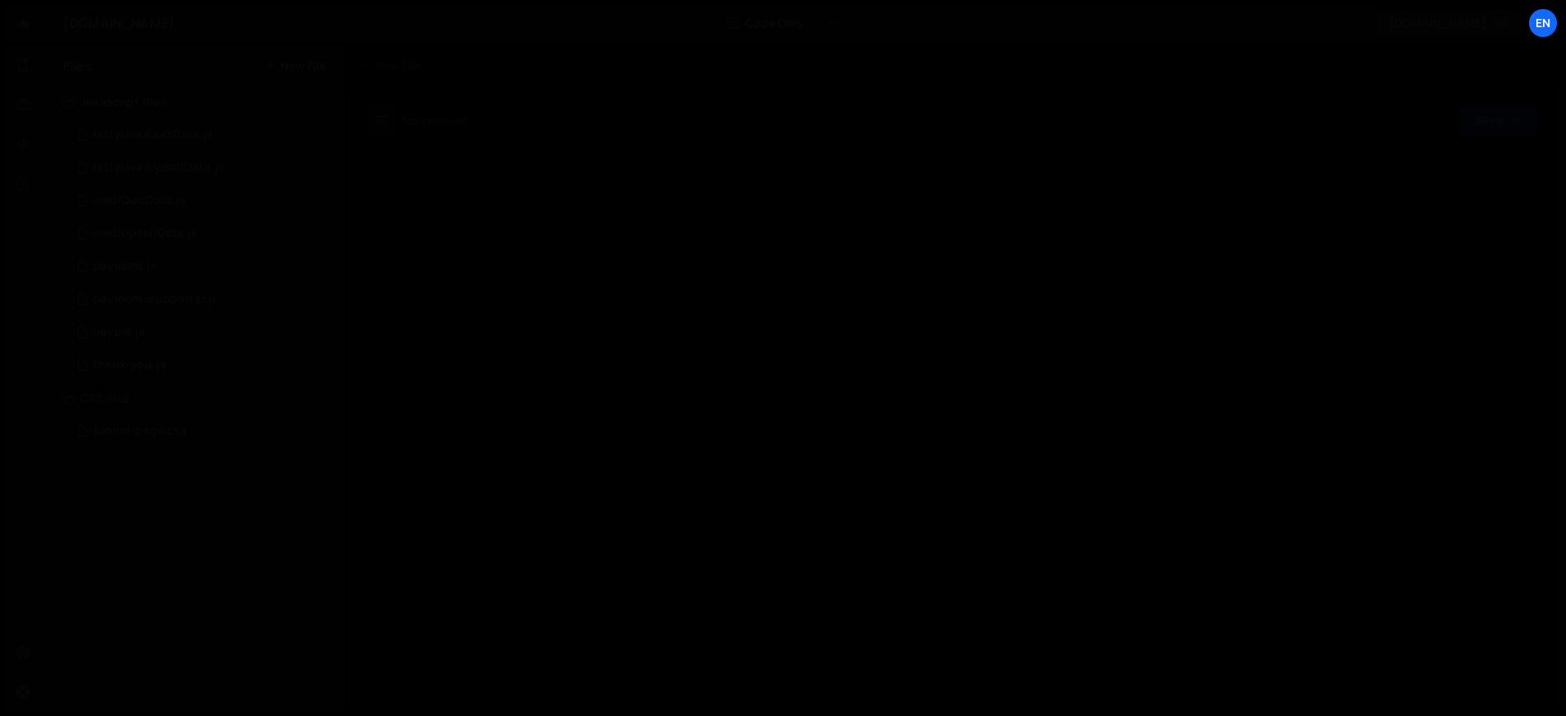 This screenshot has height=716, width=1566. What do you see at coordinates (194, 102) in the screenshot?
I see `div: Javascript files` at bounding box center [194, 102].